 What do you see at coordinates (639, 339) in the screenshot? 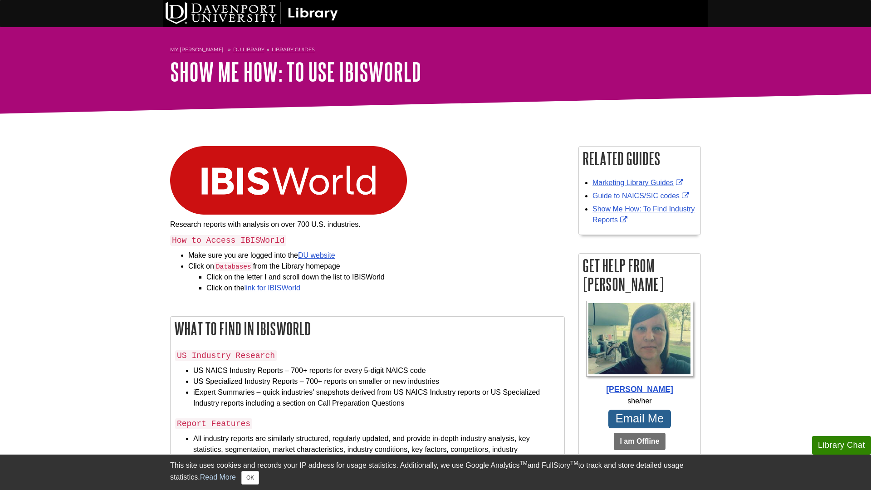
I see `img: Profile Photo` at bounding box center [639, 339].